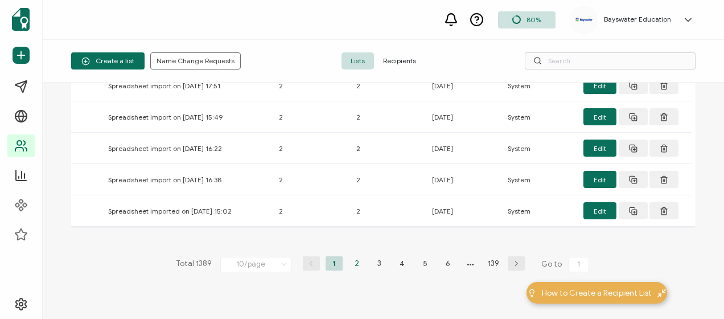  I want to click on li: 3, so click(380, 263).